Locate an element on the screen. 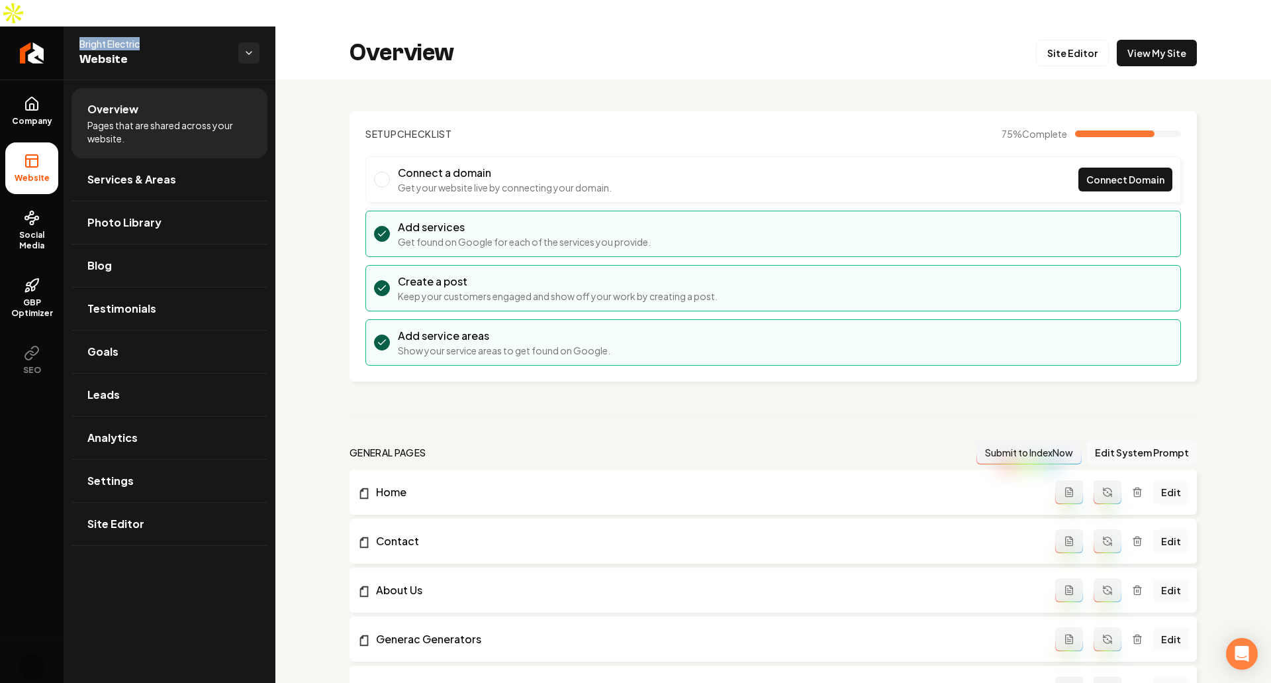 This screenshot has height=683, width=1271. p: Get your website live by connecting your domain. is located at coordinates (505, 187).